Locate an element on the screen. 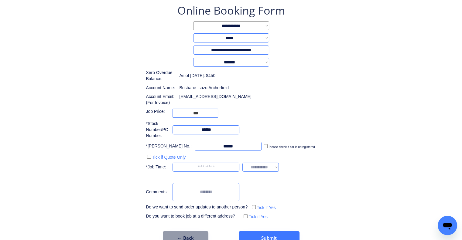 This screenshot has height=240, width=462. div: *Stock Number/PO Number: is located at coordinates (158, 130).